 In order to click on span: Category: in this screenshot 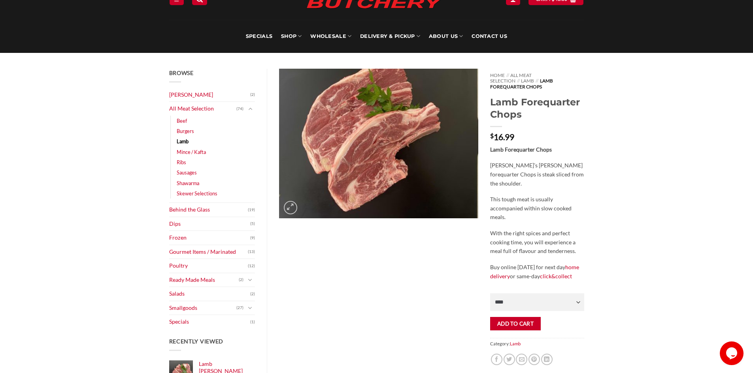, I will do `click(536, 344)`.